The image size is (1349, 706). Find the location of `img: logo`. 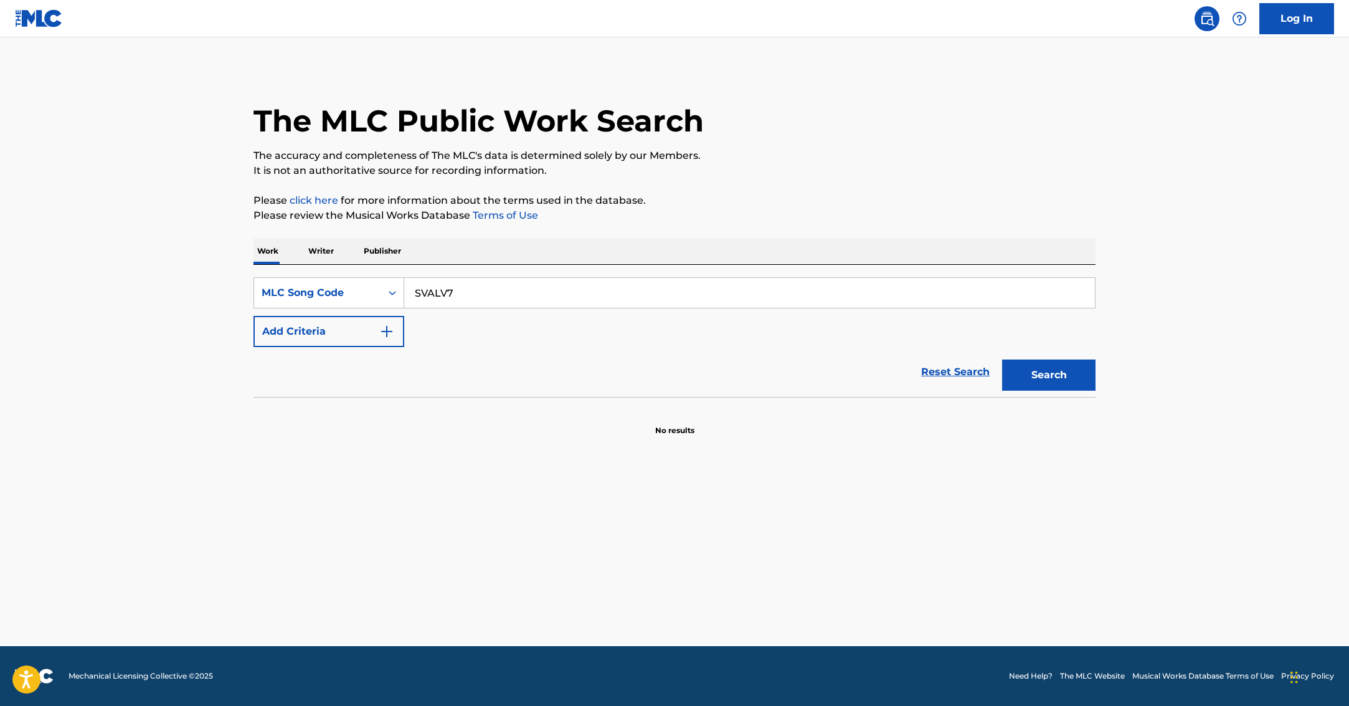

img: logo is located at coordinates (34, 676).